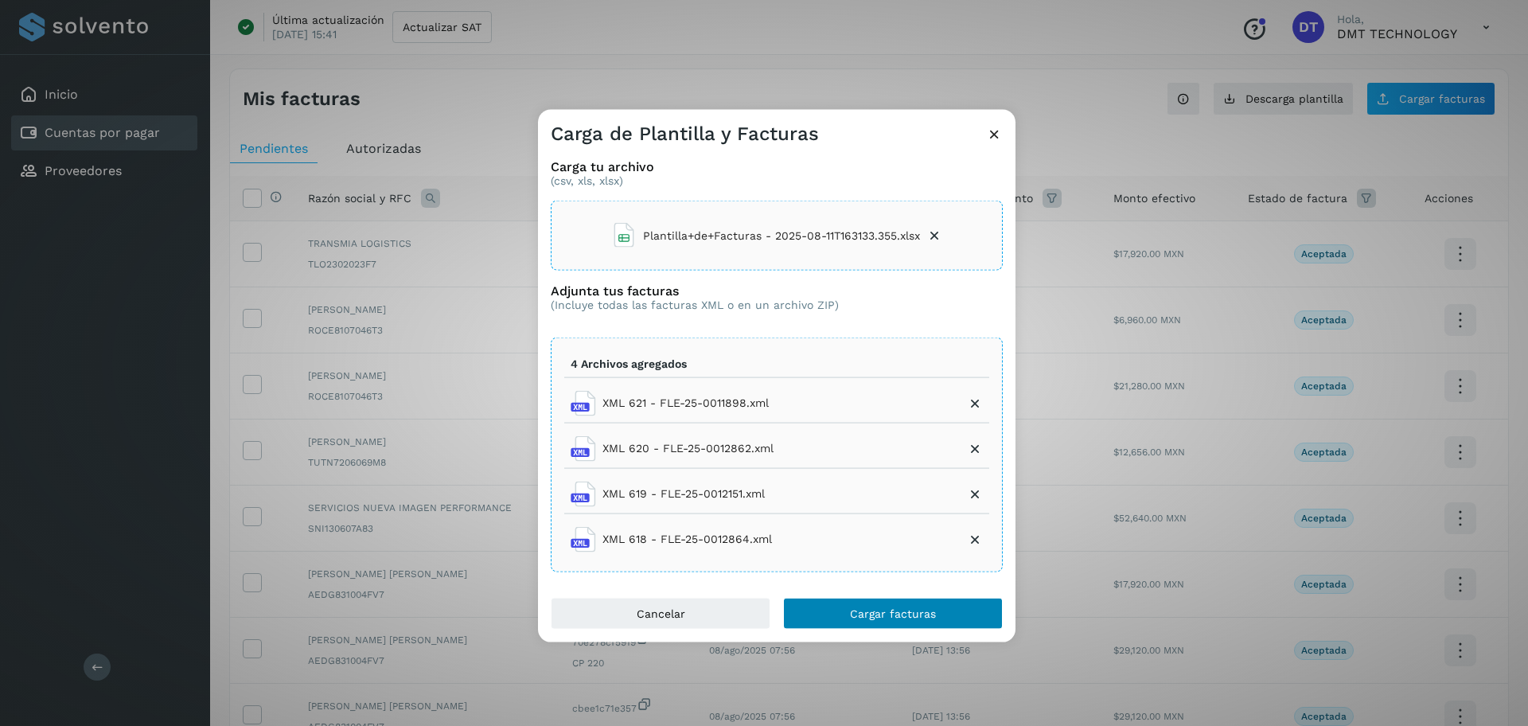 The height and width of the screenshot is (726, 1528). I want to click on p: (Incluye todas las facturas XML o en un archivo ZIP), so click(695, 305).